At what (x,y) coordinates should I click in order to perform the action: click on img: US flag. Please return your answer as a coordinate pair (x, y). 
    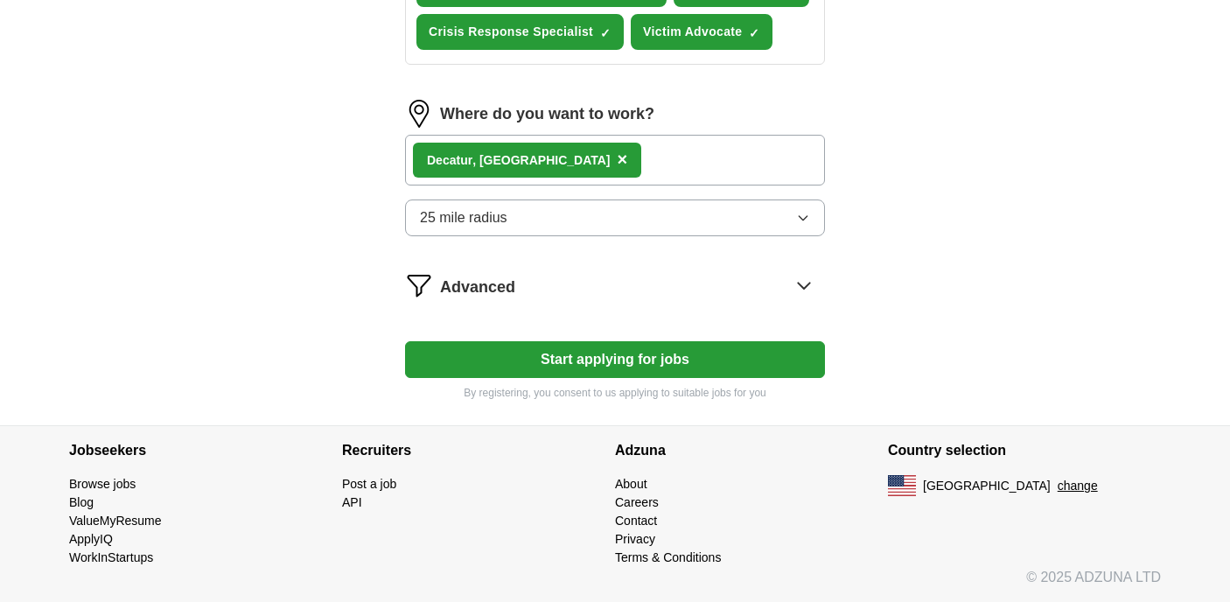
    Looking at the image, I should click on (902, 486).